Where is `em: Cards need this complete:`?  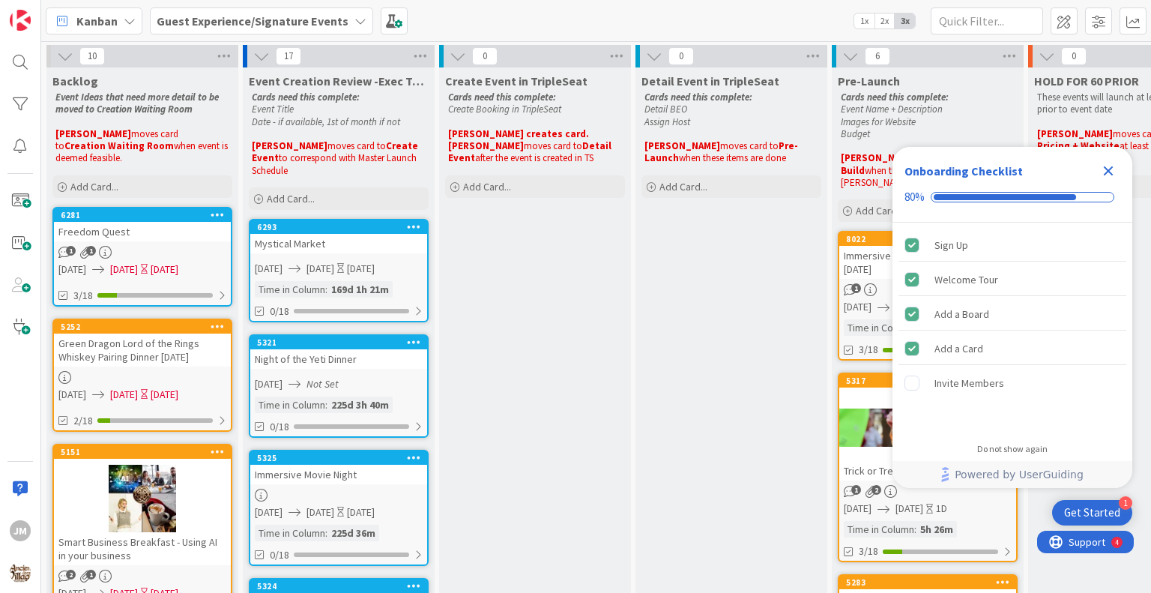
em: Cards need this complete: is located at coordinates (895, 97).